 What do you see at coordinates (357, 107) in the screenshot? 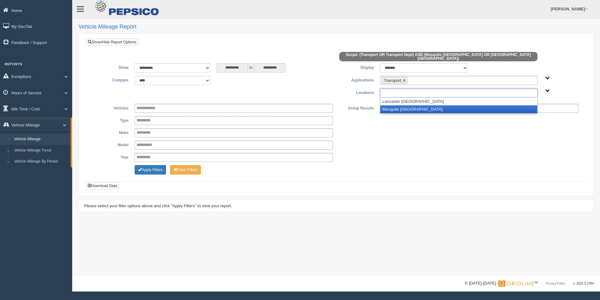
I see `label: Group Results` at bounding box center [357, 107].